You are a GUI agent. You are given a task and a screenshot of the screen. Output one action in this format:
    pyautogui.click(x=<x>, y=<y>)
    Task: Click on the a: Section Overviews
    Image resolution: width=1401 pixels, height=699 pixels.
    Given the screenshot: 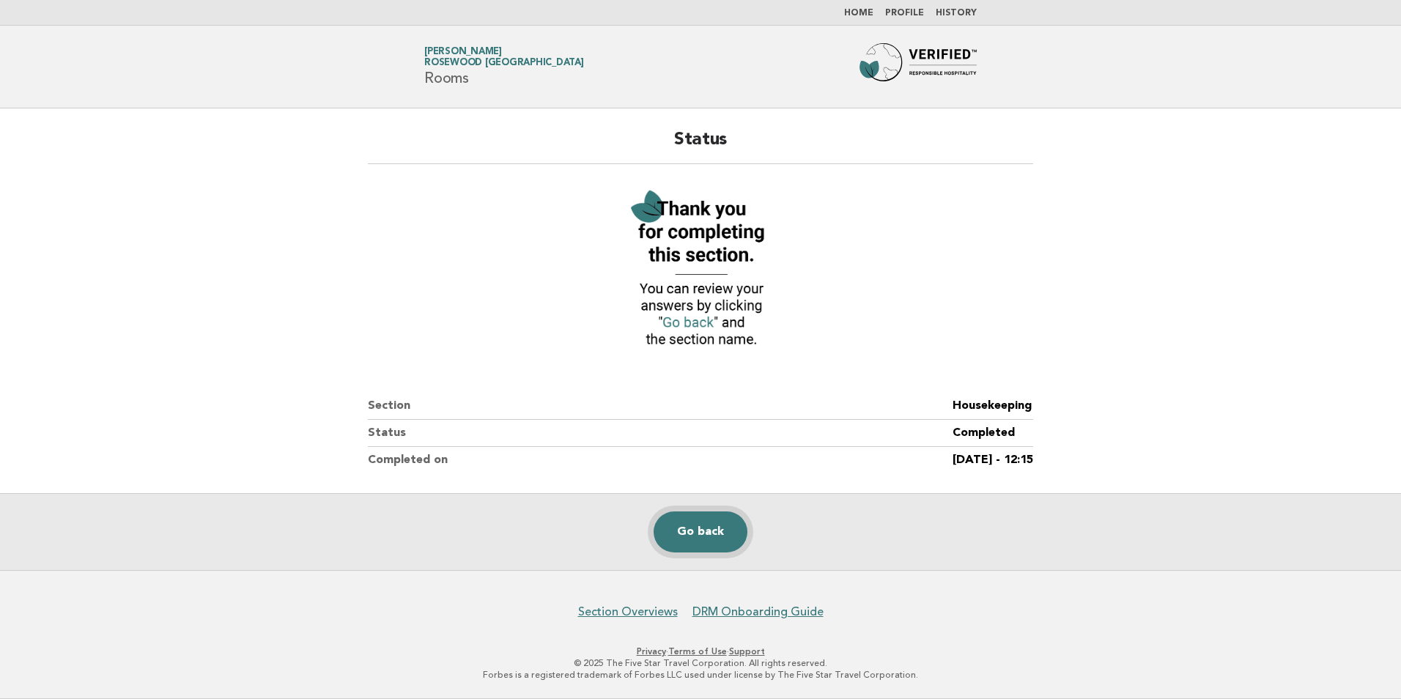 What is the action you would take?
    pyautogui.click(x=628, y=612)
    